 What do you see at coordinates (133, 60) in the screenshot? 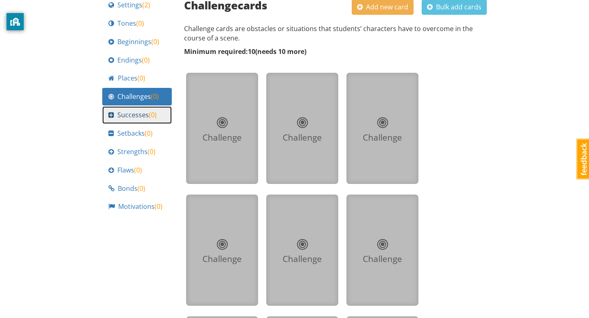
I see `span: Endings` at bounding box center [133, 60].